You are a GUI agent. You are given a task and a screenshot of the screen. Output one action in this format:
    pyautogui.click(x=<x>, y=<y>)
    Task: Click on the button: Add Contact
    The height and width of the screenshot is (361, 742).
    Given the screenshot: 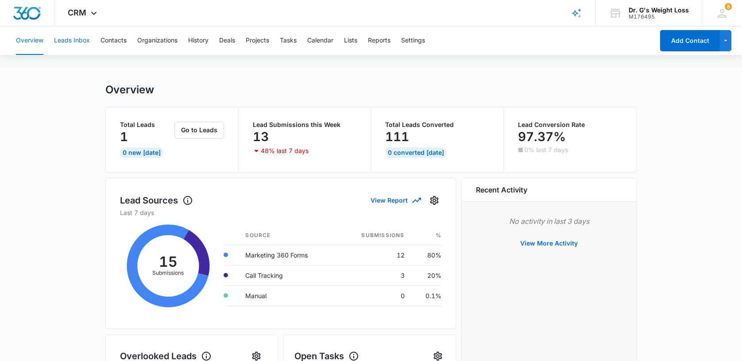 What is the action you would take?
    pyautogui.click(x=690, y=41)
    